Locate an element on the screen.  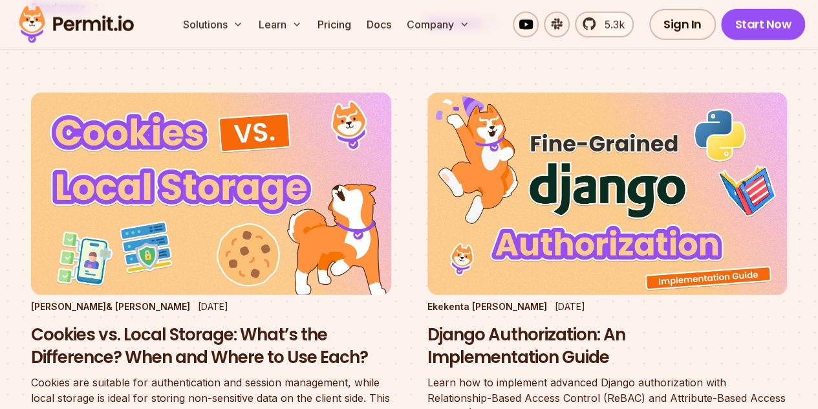
h3: Django Authorization: An Implementation Guide is located at coordinates (608, 347).